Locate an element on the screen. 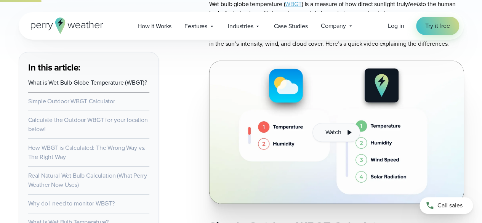  a: Case Studies is located at coordinates (290, 26).